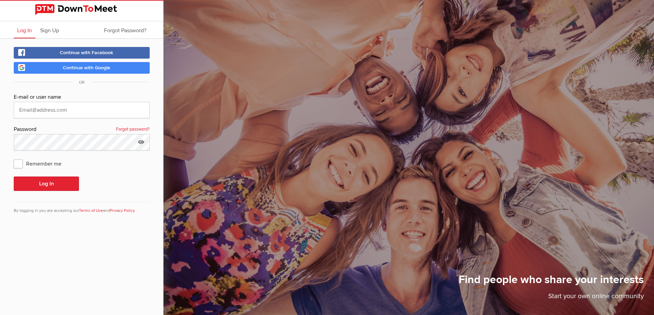 This screenshot has height=315, width=654. What do you see at coordinates (125, 30) in the screenshot?
I see `a: Forgot Password?` at bounding box center [125, 30].